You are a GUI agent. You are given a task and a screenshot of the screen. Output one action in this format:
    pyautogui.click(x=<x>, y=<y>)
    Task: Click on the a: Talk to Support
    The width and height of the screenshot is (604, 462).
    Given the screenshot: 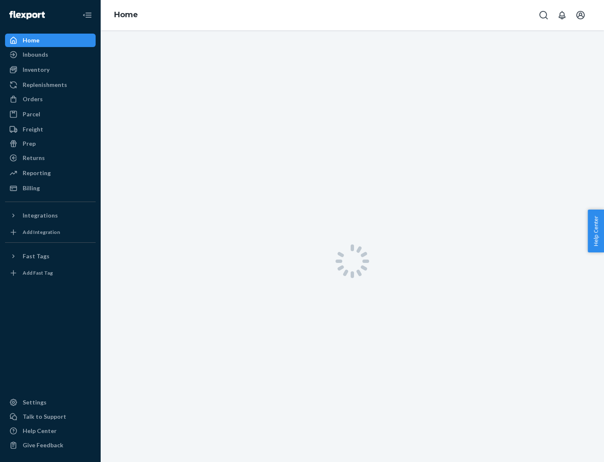 What is the action you would take?
    pyautogui.click(x=50, y=416)
    